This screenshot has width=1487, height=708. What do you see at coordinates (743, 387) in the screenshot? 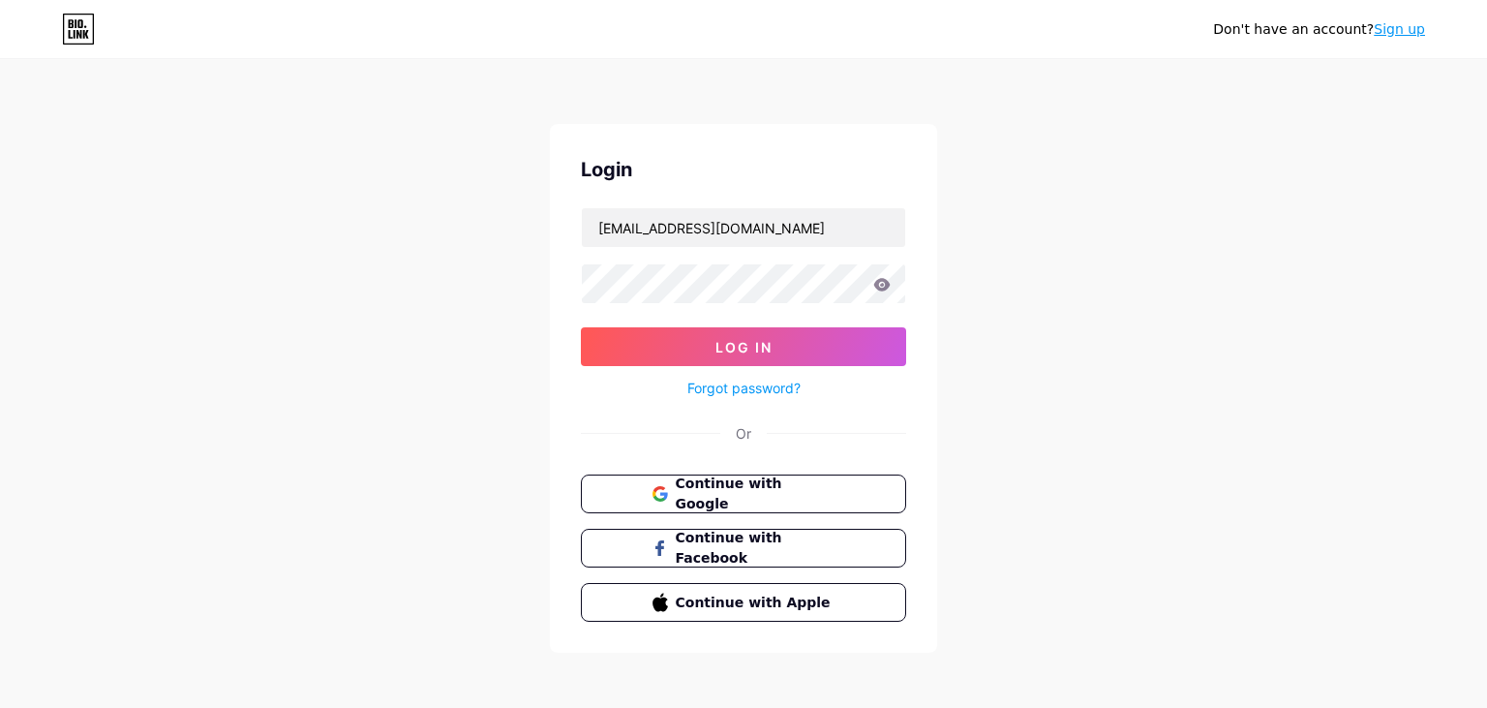
I see `a: Forgot password?` at bounding box center [743, 387].